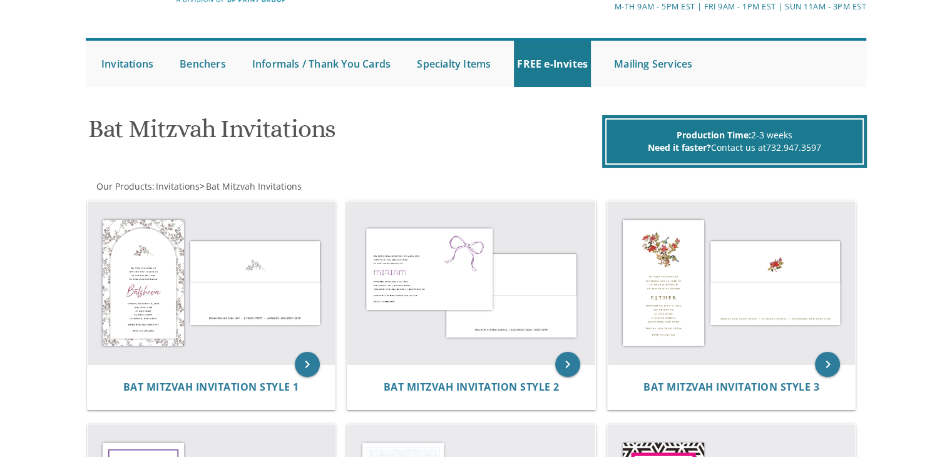 Image resolution: width=952 pixels, height=457 pixels. Describe the element at coordinates (254, 186) in the screenshot. I see `span: Bat Mitzvah Invitations` at that location.